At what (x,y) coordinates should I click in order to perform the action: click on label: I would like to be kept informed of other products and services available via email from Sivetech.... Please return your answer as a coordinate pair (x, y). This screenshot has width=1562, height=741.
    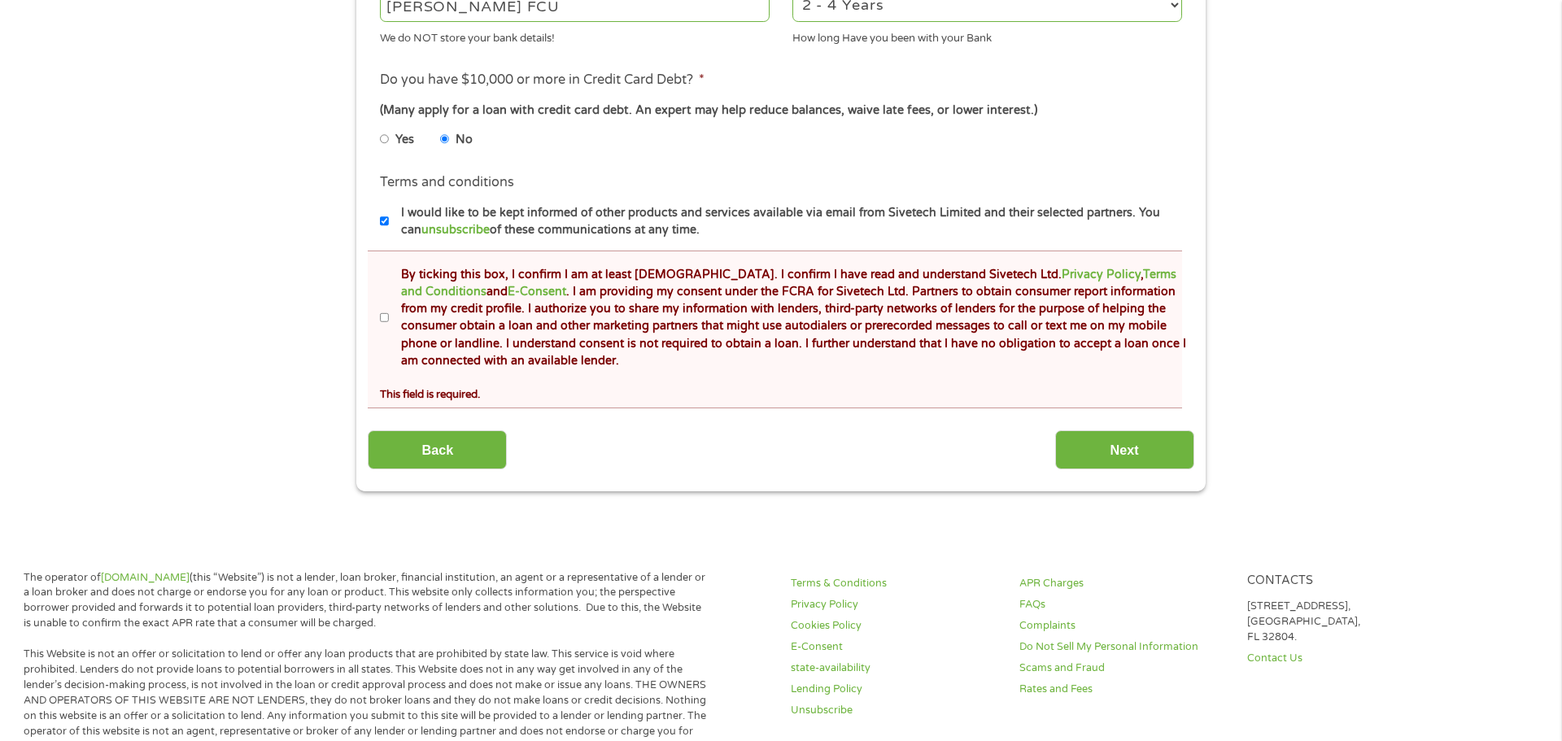
    Looking at the image, I should click on (788, 221).